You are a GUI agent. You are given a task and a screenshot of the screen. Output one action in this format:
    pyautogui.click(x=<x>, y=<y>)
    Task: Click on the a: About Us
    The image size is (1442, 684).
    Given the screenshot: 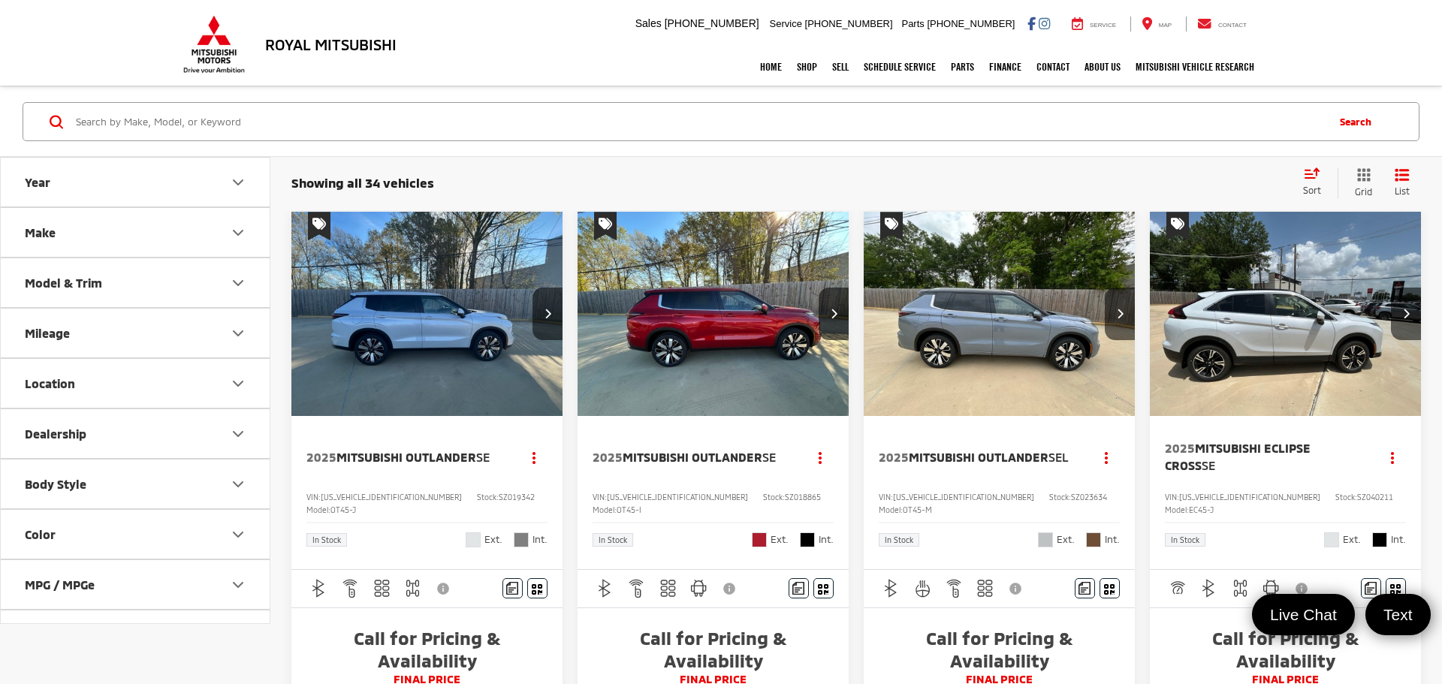 What is the action you would take?
    pyautogui.click(x=1102, y=67)
    